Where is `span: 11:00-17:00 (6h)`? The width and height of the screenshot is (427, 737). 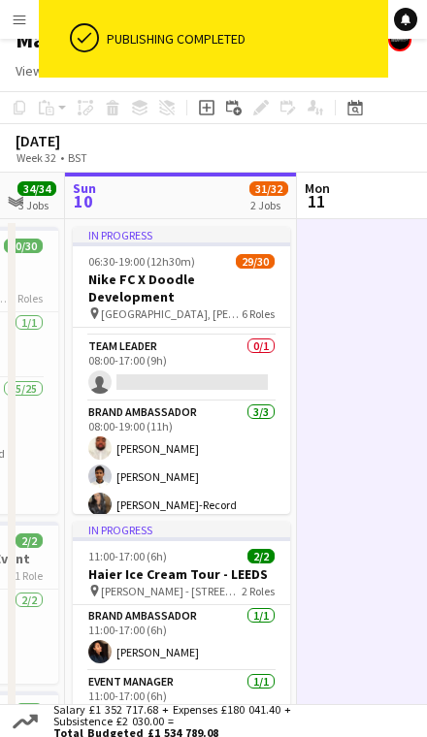 span: 11:00-17:00 (6h) is located at coordinates (127, 556).